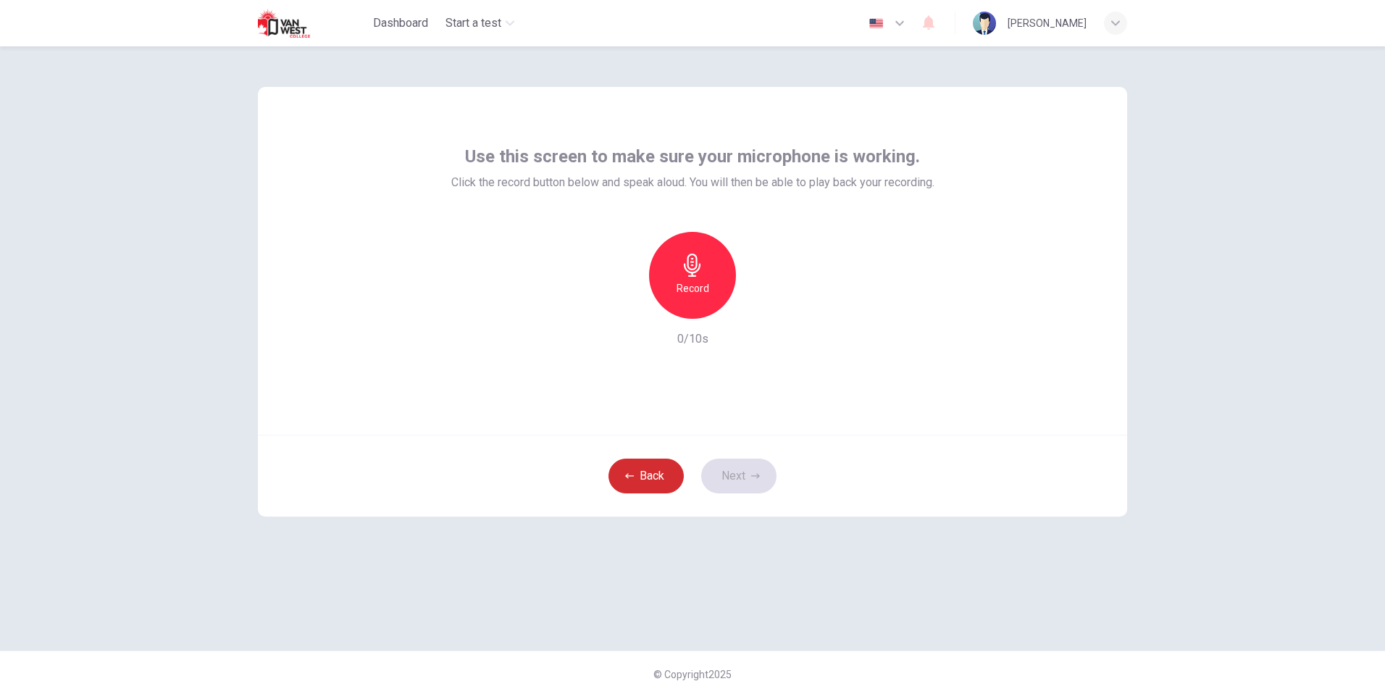 The image size is (1385, 697). What do you see at coordinates (692, 182) in the screenshot?
I see `span: Click the record button below and speak aloud. You will then be able to play back your recording.` at bounding box center [692, 182].